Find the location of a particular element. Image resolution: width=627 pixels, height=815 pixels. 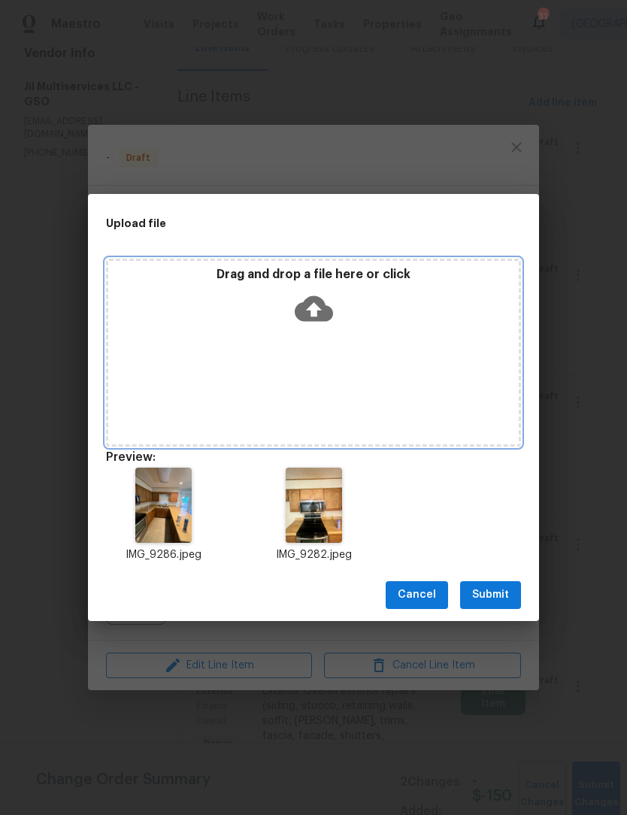

button: Cancel is located at coordinates (417, 595).